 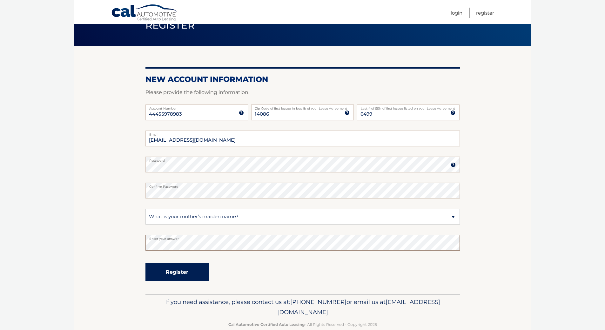 I want to click on h2: New Account Information, so click(x=303, y=79).